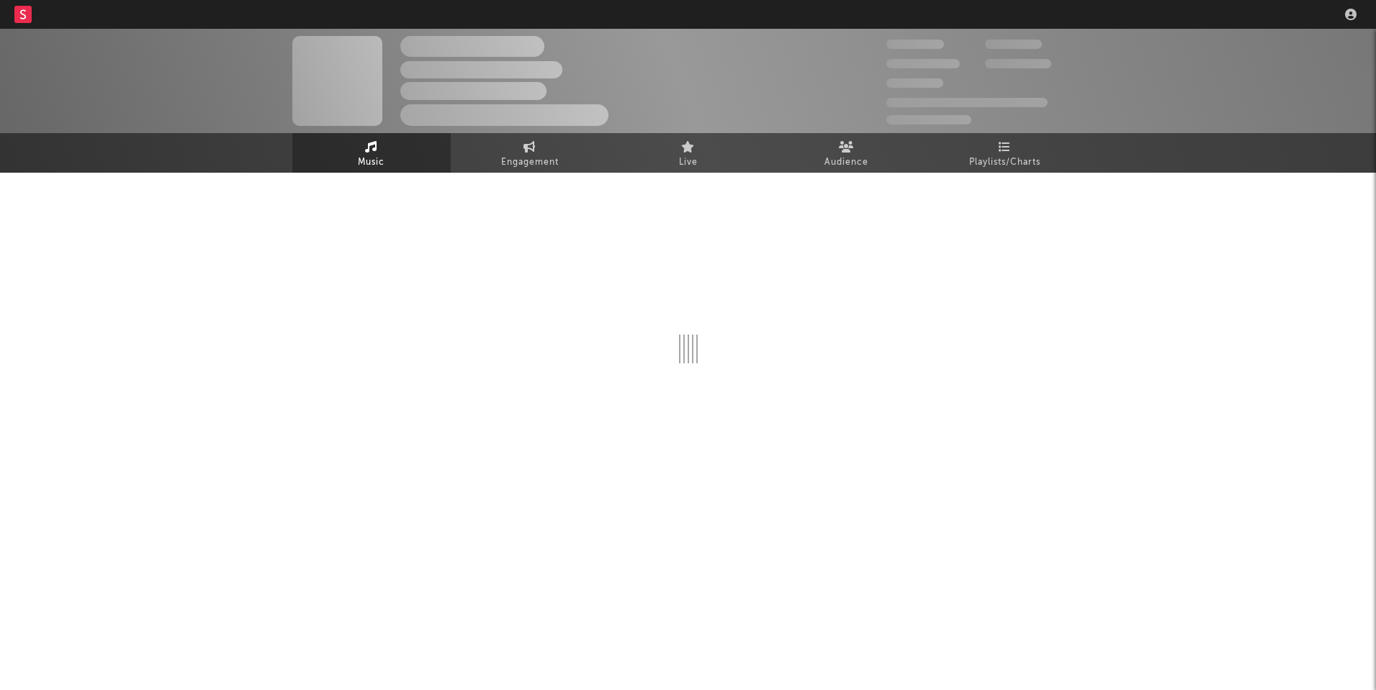  I want to click on span: 1,000,000, so click(1018, 63).